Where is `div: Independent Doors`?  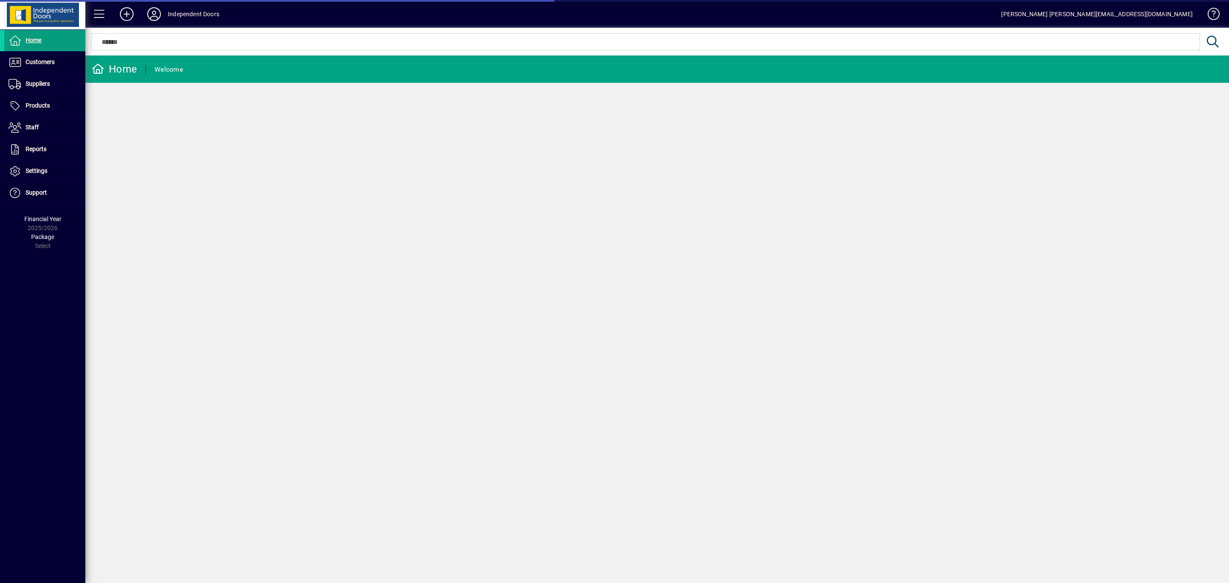
div: Independent Doors is located at coordinates (193, 14).